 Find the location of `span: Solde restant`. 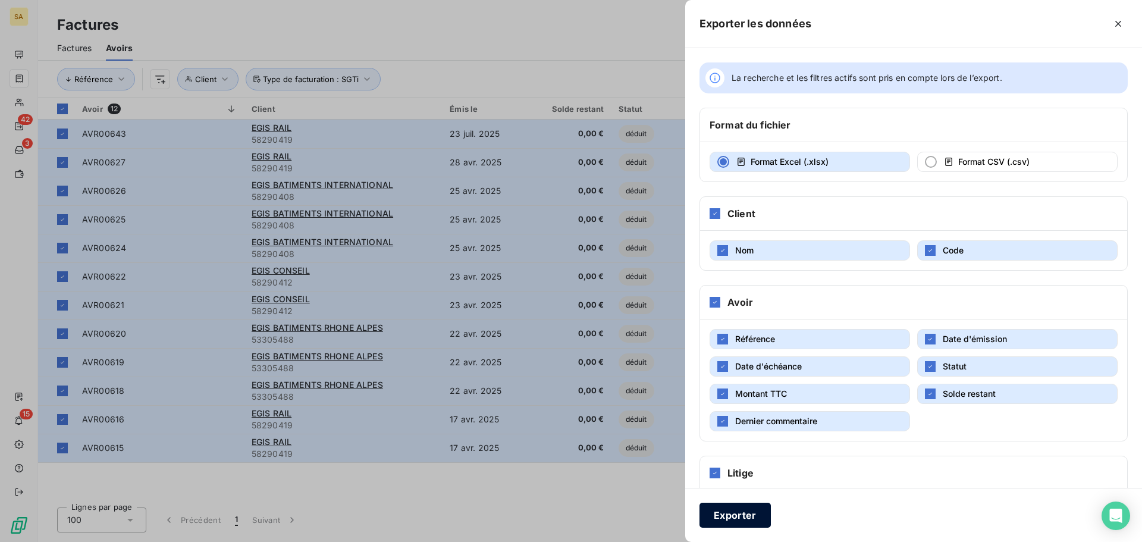

span: Solde restant is located at coordinates (969, 393).